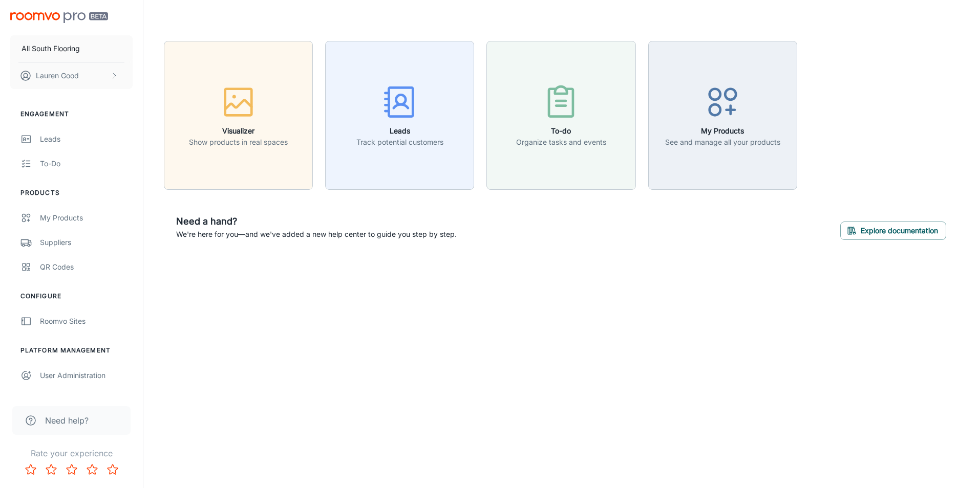 This screenshot has height=488, width=979. Describe the element at coordinates (238, 131) in the screenshot. I see `h6: Visualizer` at that location.